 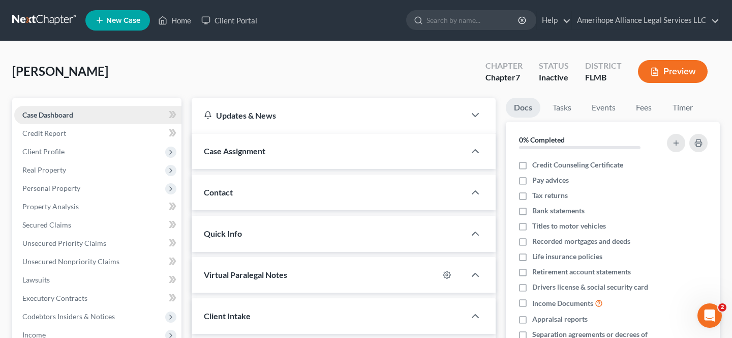 What do you see at coordinates (551, 180) in the screenshot?
I see `span: Pay advices` at bounding box center [551, 180].